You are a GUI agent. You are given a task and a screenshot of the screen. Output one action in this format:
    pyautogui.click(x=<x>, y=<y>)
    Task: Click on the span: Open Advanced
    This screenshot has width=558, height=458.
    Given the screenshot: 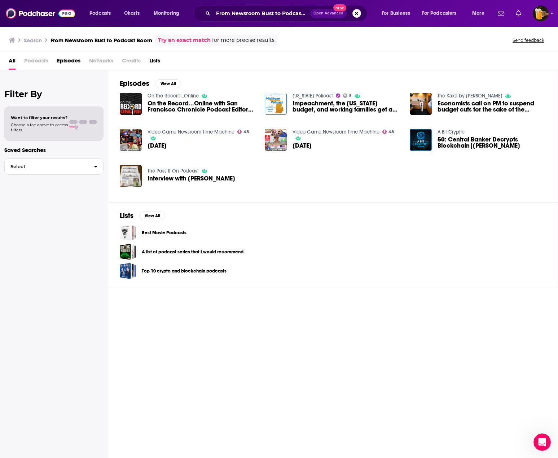 What is the action you would take?
    pyautogui.click(x=328, y=13)
    